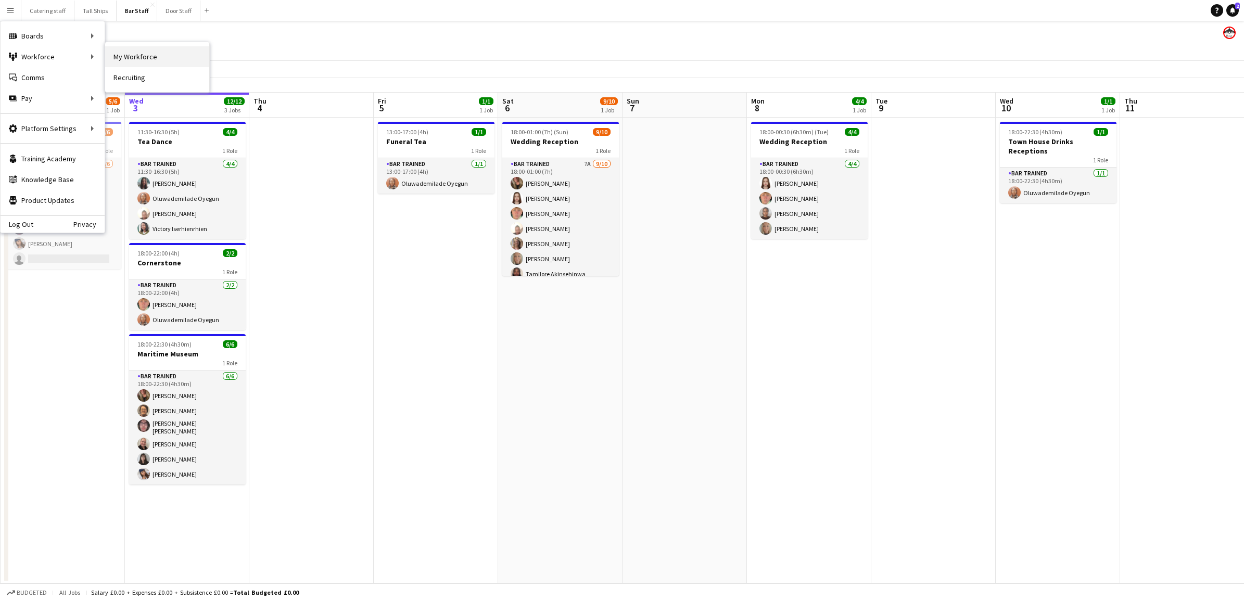 This screenshot has width=1244, height=601. Describe the element at coordinates (507, 108) in the screenshot. I see `span: 6` at that location.